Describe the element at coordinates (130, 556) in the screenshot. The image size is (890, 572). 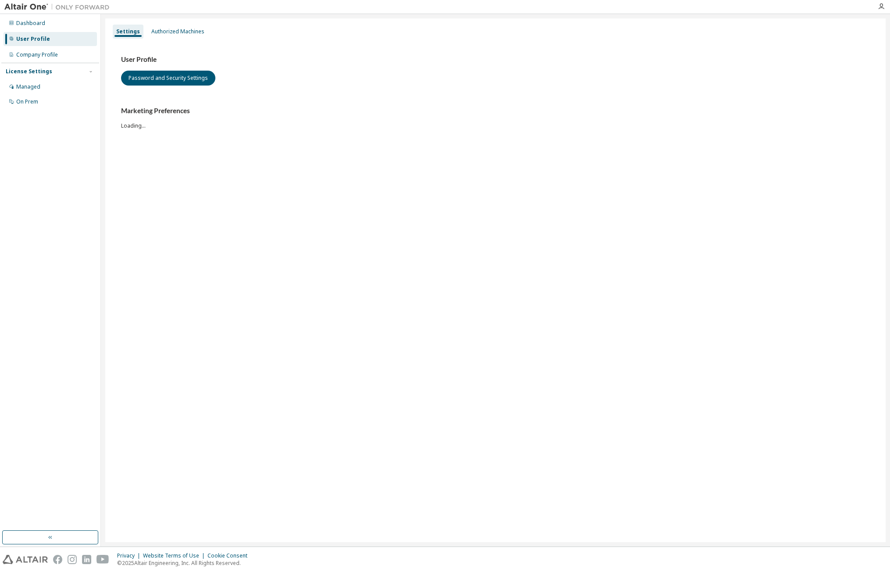
I see `div: Privacy` at that location.